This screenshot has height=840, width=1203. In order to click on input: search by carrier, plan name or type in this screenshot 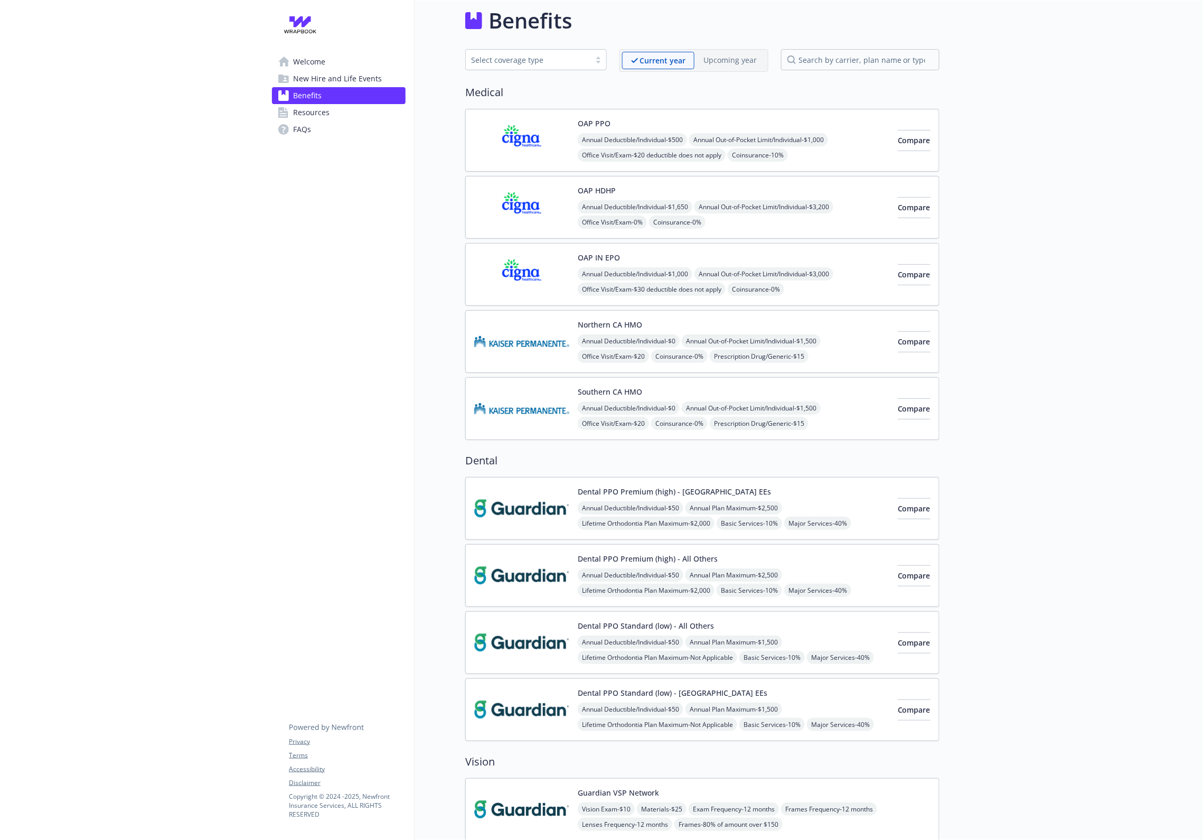, I will do `click(860, 60)`.